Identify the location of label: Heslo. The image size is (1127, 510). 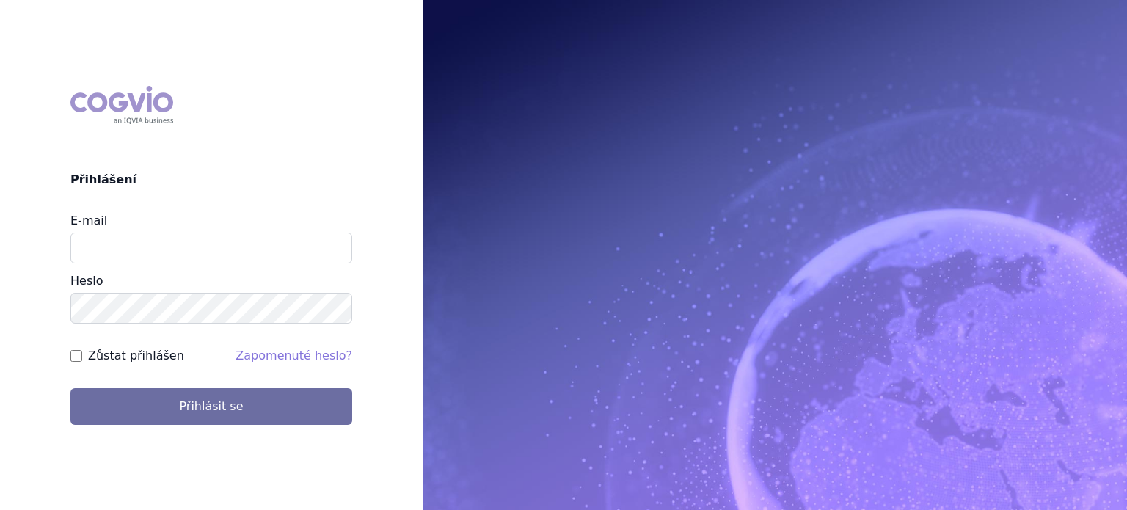
(87, 280).